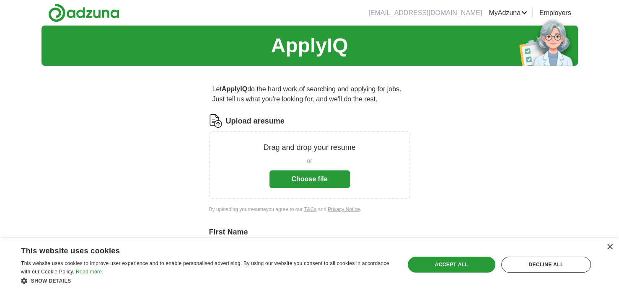 This screenshot has height=291, width=619. I want to click on div: Close, so click(610, 247).